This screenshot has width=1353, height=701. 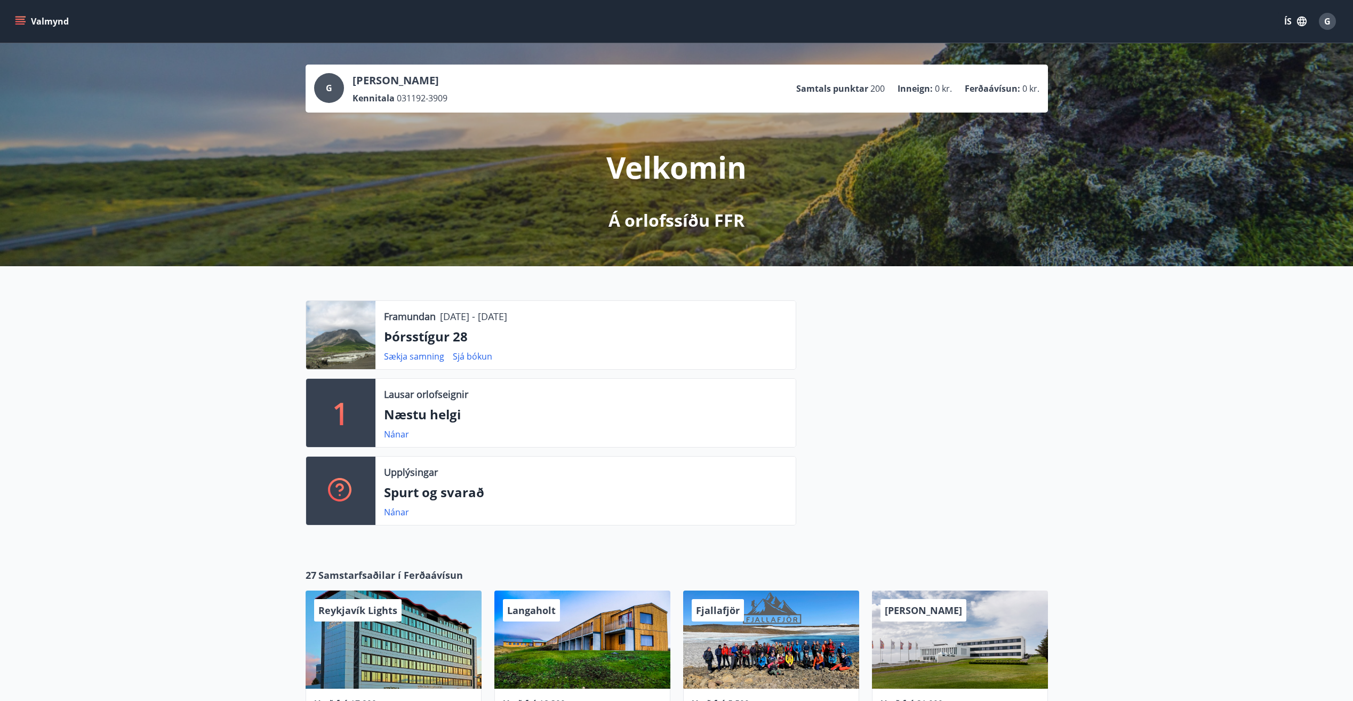 I want to click on button: G, so click(x=1327, y=21).